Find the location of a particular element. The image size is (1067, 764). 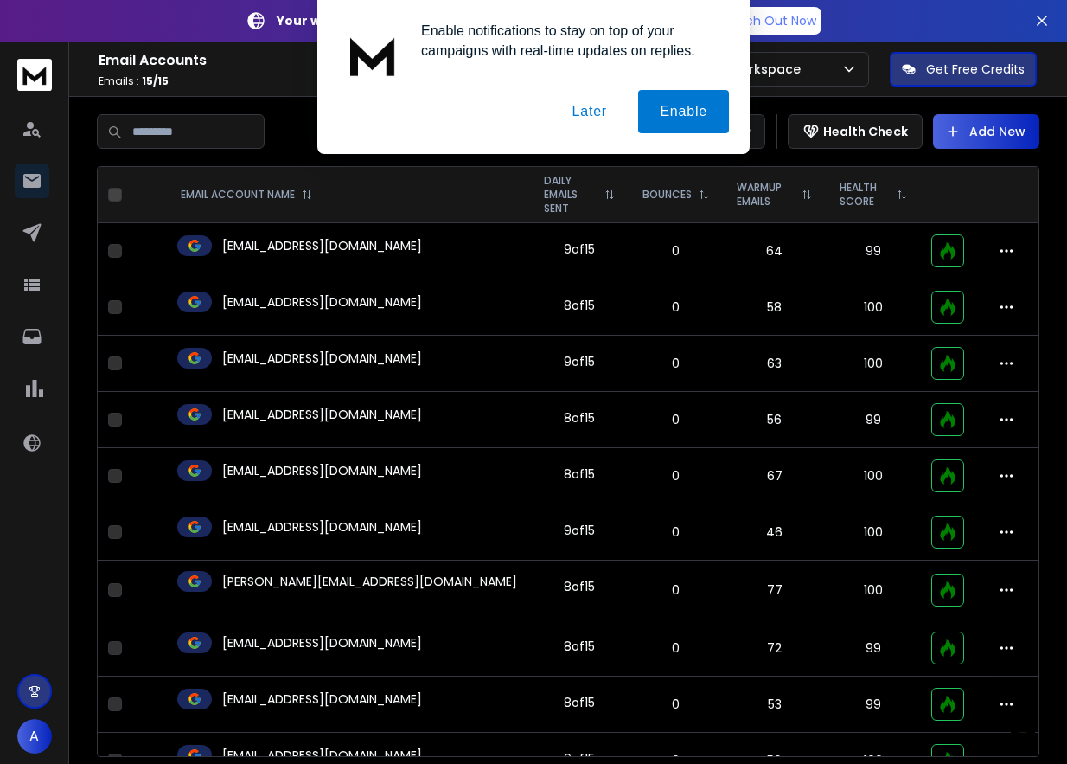

button: A is located at coordinates (35, 736).